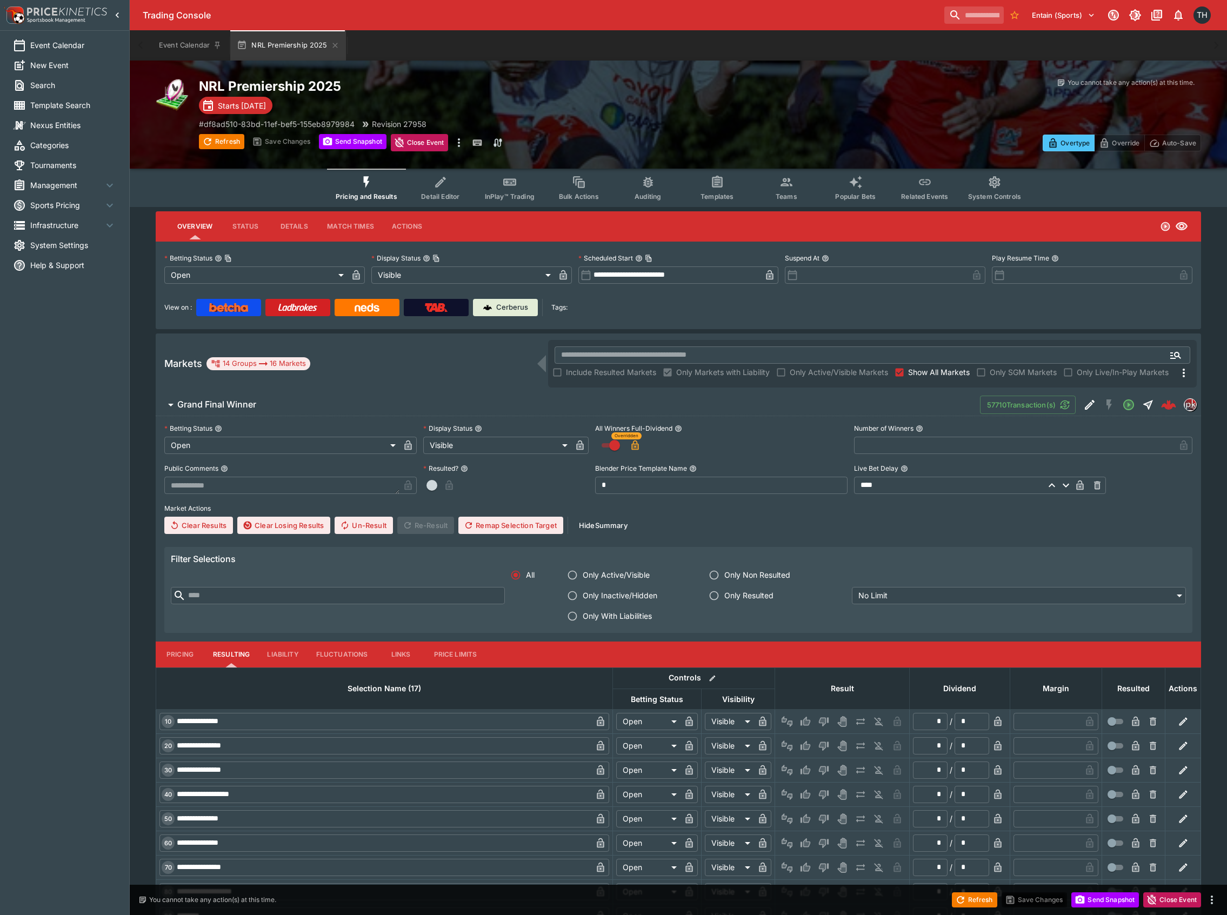 The height and width of the screenshot is (915, 1227). I want to click on span: System Settings, so click(73, 245).